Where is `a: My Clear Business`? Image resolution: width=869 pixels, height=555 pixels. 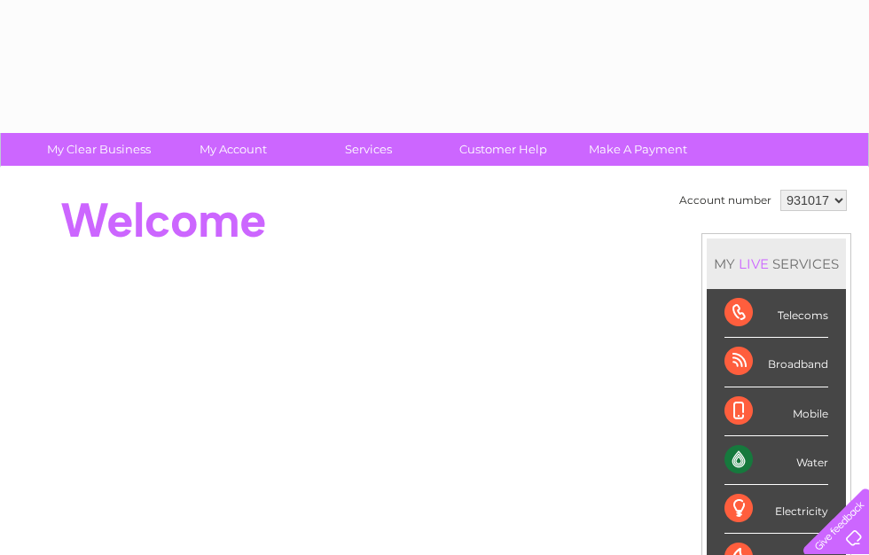 a: My Clear Business is located at coordinates (98, 149).